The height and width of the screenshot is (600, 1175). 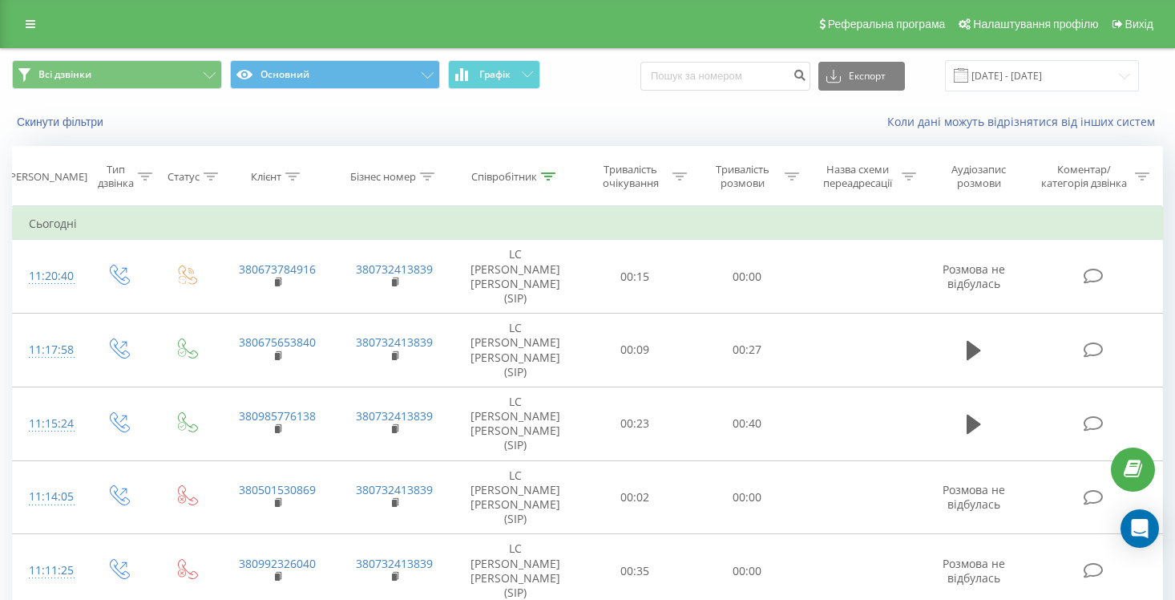 I want to click on a: 380992326040, so click(x=277, y=563).